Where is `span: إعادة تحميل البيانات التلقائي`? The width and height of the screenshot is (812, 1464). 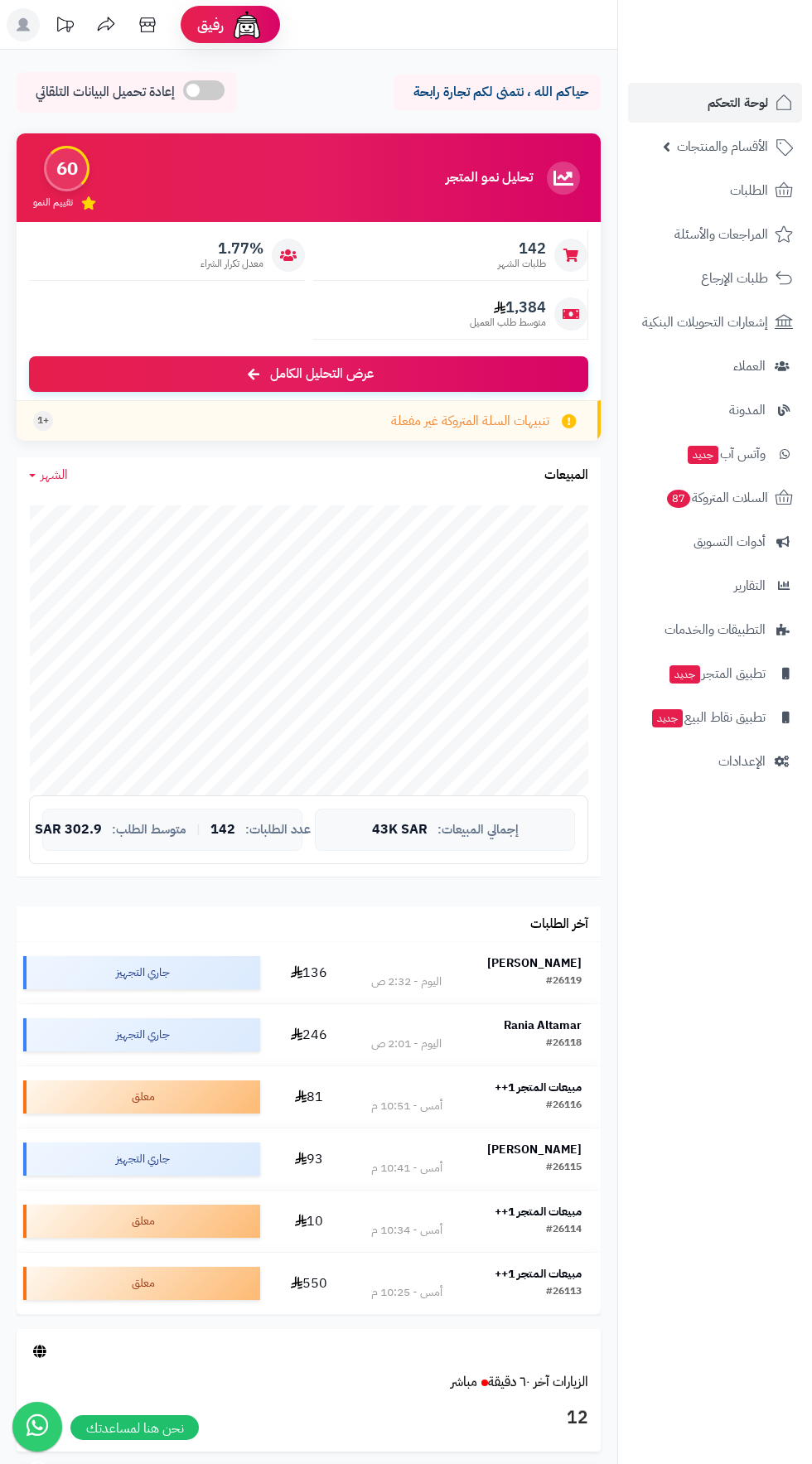
span: إعادة تحميل البيانات التلقائي is located at coordinates (105, 92).